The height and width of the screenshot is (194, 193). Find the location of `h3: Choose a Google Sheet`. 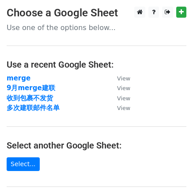

h3: Choose a Google Sheet is located at coordinates (96, 13).